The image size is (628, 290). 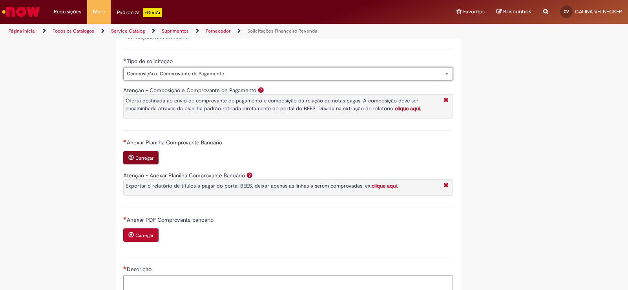 What do you see at coordinates (156, 37) in the screenshot?
I see `label: Informações de Formulário` at bounding box center [156, 37].